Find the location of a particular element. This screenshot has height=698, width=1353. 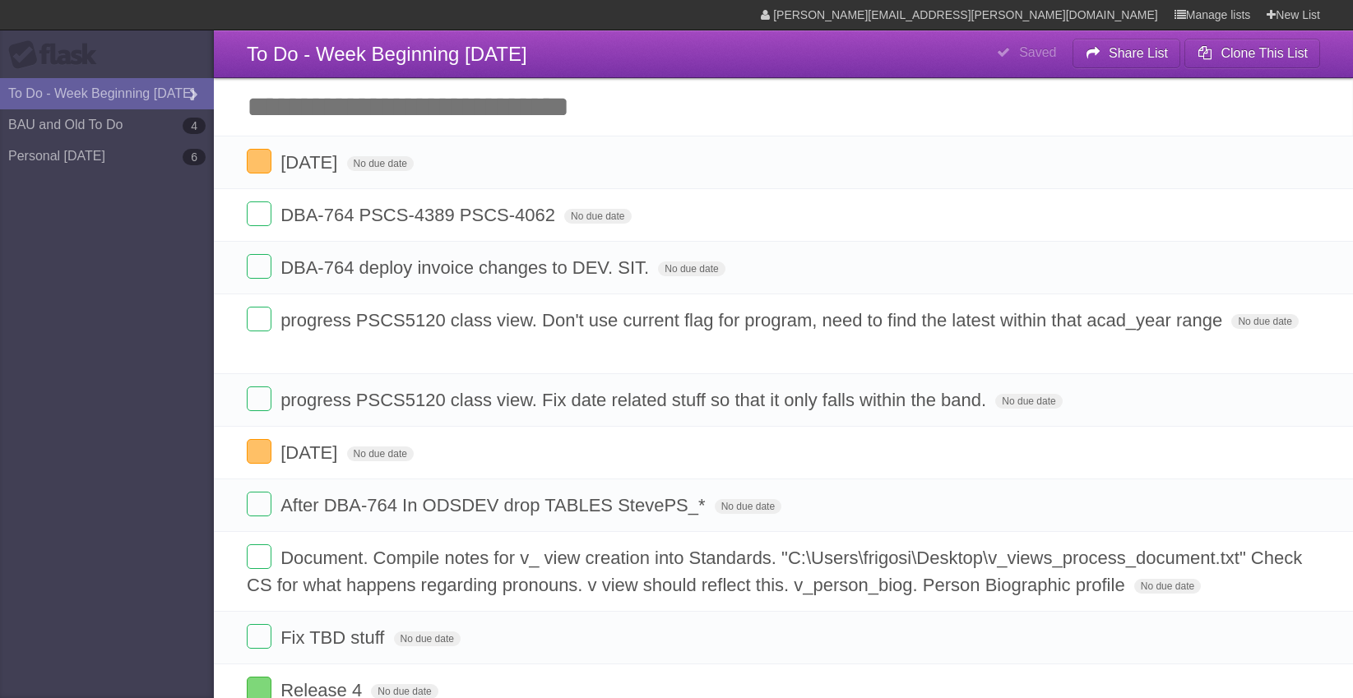

div: Flask is located at coordinates (58, 55).